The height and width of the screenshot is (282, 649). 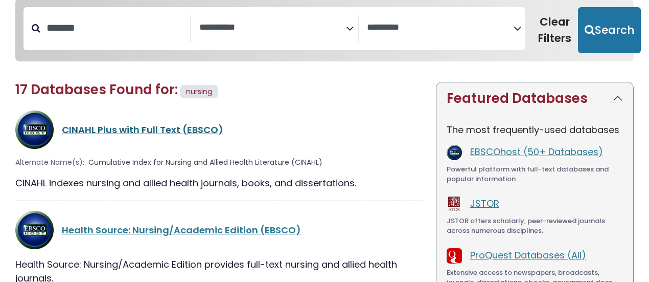 What do you see at coordinates (535, 225) in the screenshot?
I see `div: JSTOR offers scholarly, peer-reviewed journals across numerous disciplines.` at bounding box center [535, 225].